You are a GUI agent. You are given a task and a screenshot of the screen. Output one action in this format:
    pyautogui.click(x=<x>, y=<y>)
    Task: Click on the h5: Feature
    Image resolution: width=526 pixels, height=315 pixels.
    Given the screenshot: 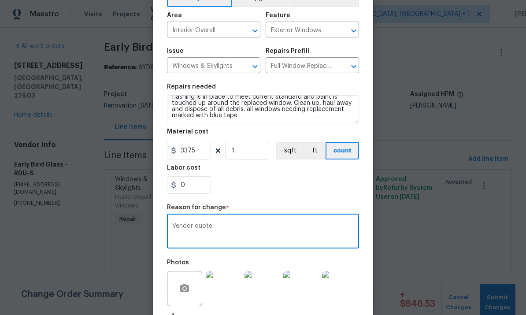 What is the action you would take?
    pyautogui.click(x=278, y=15)
    